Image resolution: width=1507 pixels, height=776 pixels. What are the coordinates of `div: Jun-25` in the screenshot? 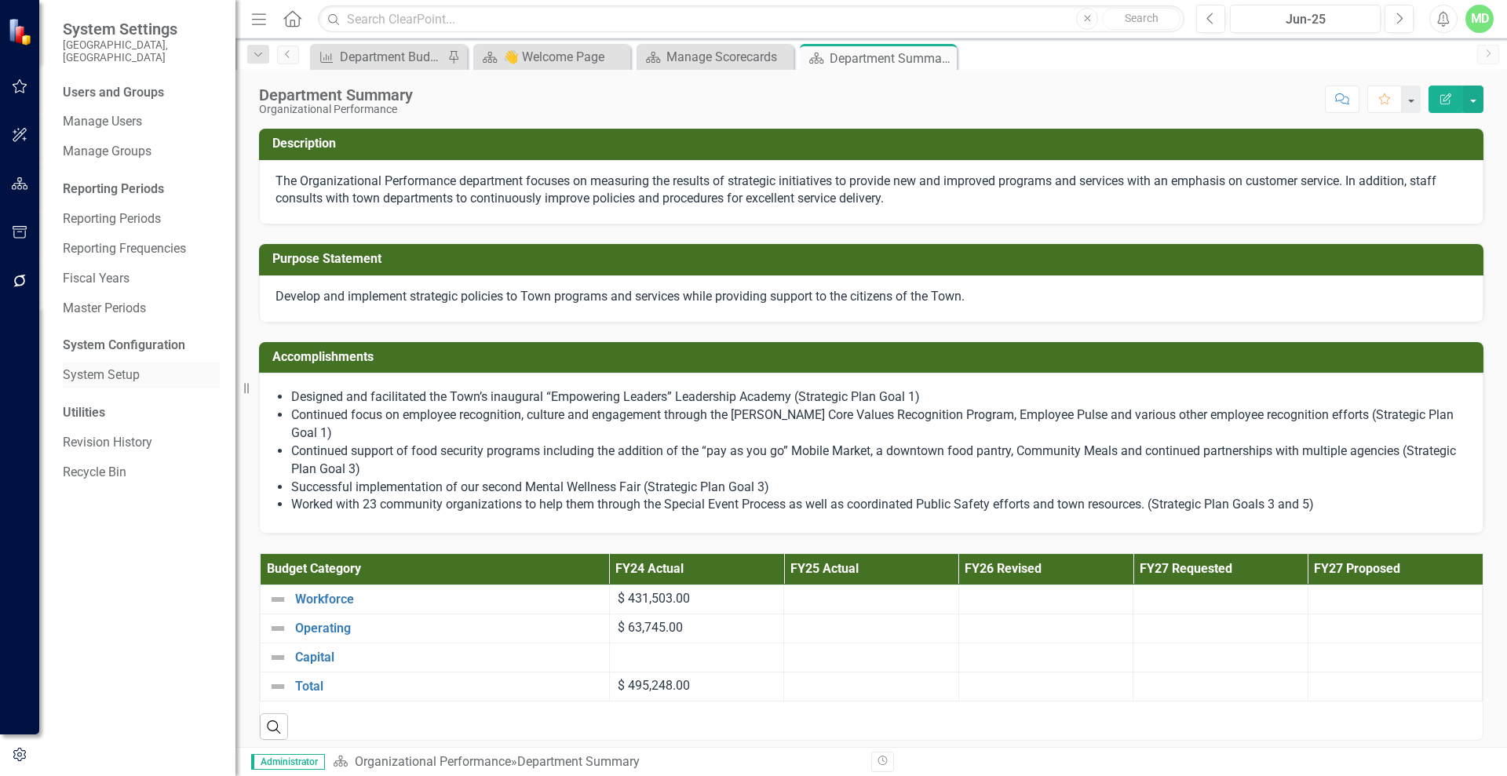 It's located at (1306, 20).